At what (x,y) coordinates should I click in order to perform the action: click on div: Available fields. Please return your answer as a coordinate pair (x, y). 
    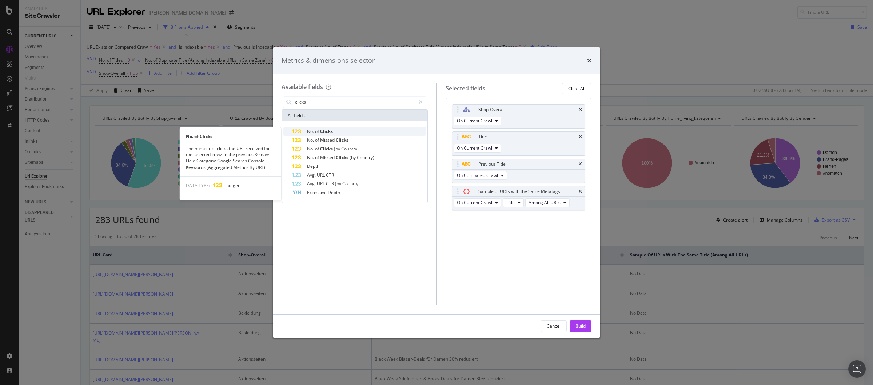
    Looking at the image, I should click on (302, 87).